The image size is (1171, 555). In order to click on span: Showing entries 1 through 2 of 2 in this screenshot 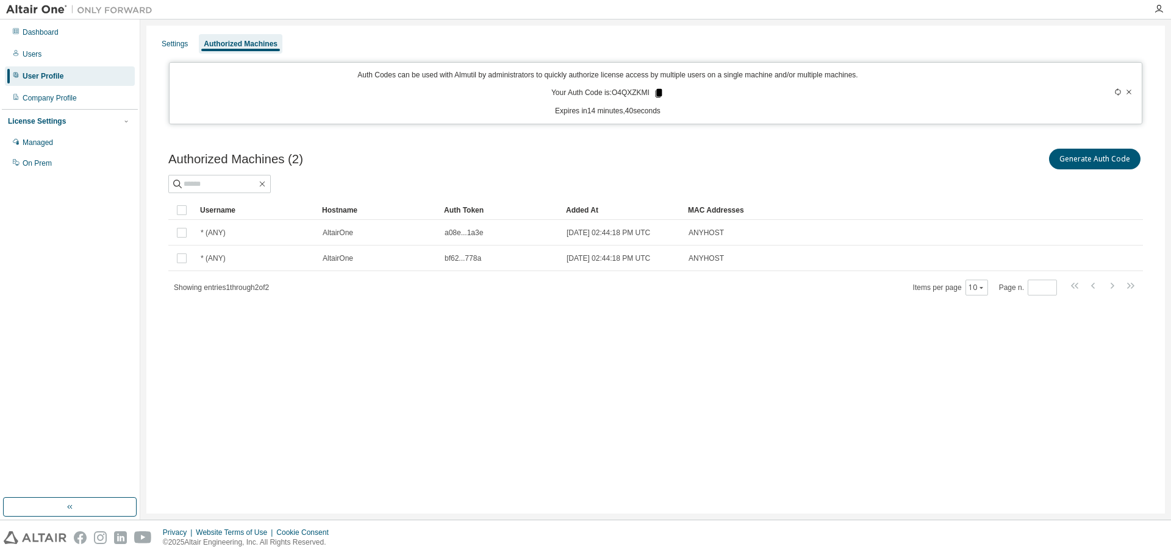, I will do `click(221, 288)`.